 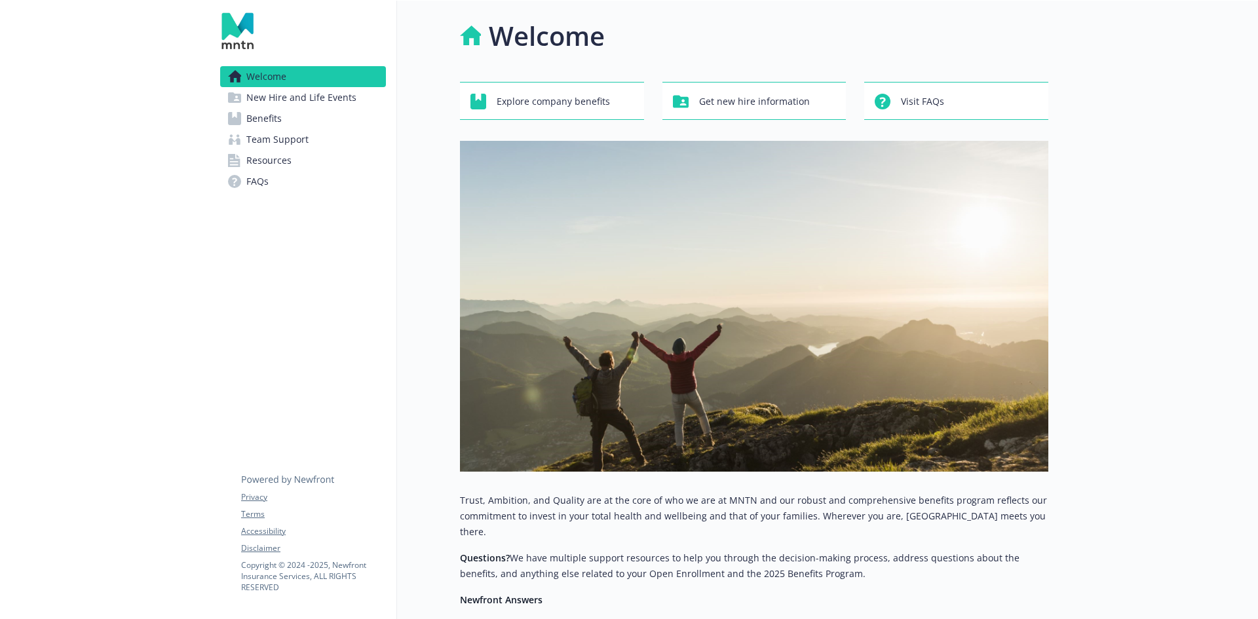 What do you see at coordinates (956, 101) in the screenshot?
I see `button: Visit FAQs` at bounding box center [956, 101].